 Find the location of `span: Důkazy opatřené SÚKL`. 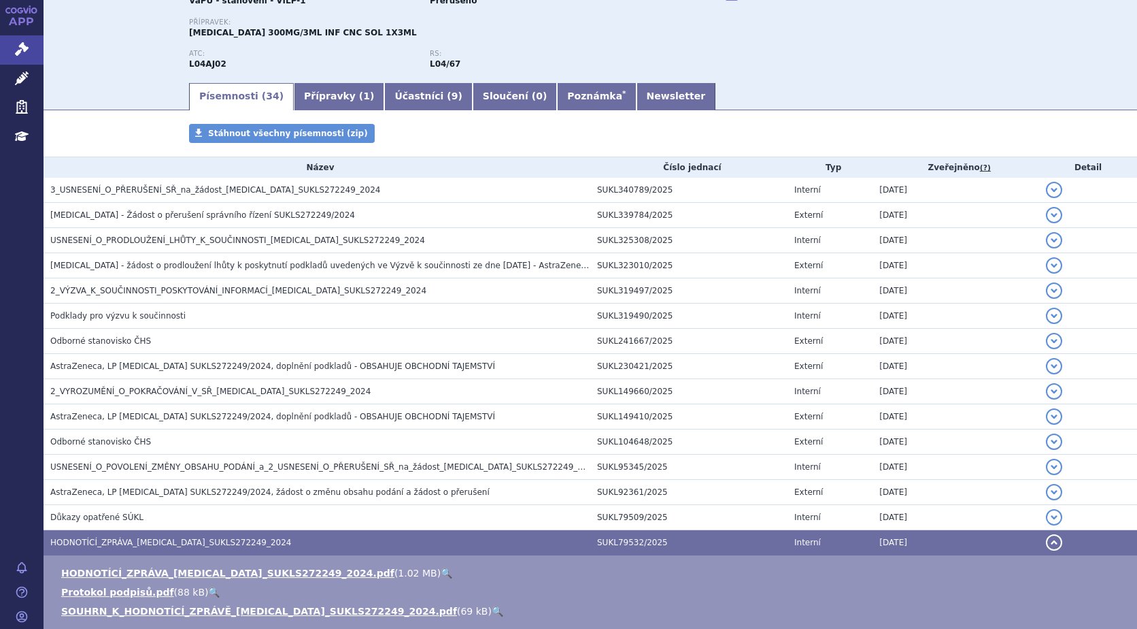

span: Důkazy opatřené SÚKL is located at coordinates (97, 517).